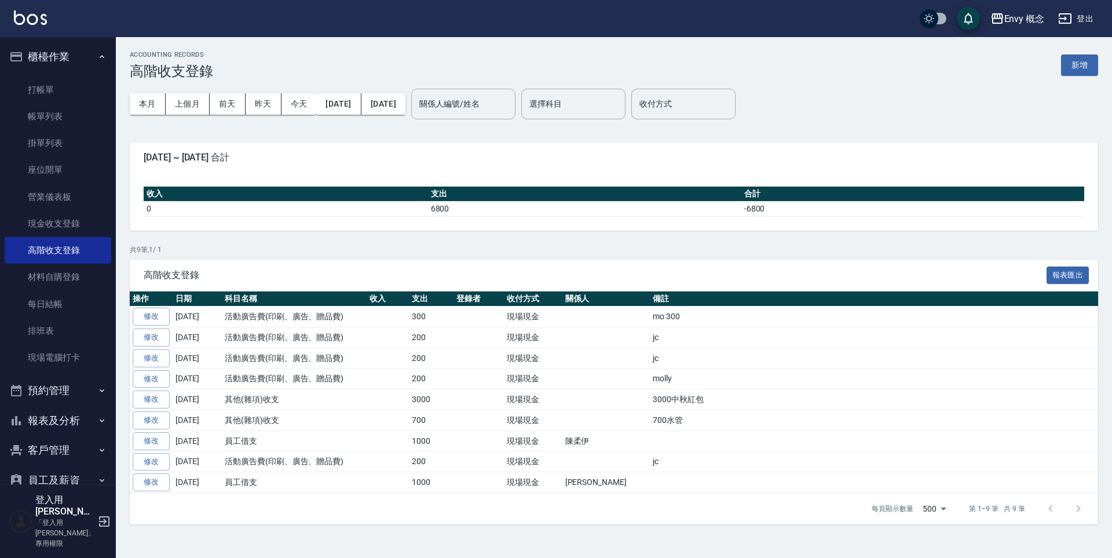 Image resolution: width=1112 pixels, height=558 pixels. What do you see at coordinates (58, 421) in the screenshot?
I see `button: 報表及分析` at bounding box center [58, 421].